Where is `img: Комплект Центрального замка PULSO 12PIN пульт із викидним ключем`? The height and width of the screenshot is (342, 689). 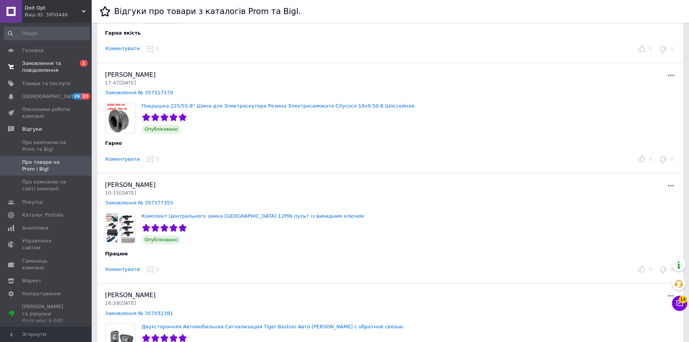
img: Комплект Центрального замка PULSO 12PIN пульт із викидним ключем is located at coordinates (120, 228).